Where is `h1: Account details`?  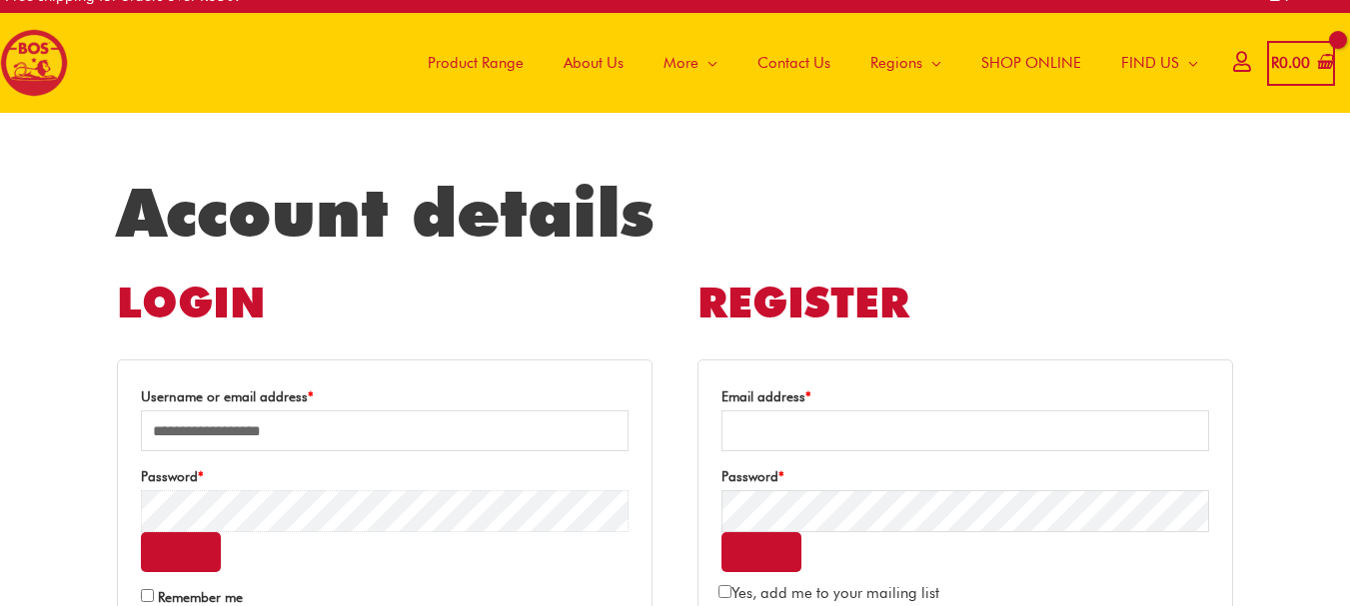
h1: Account details is located at coordinates (674, 213).